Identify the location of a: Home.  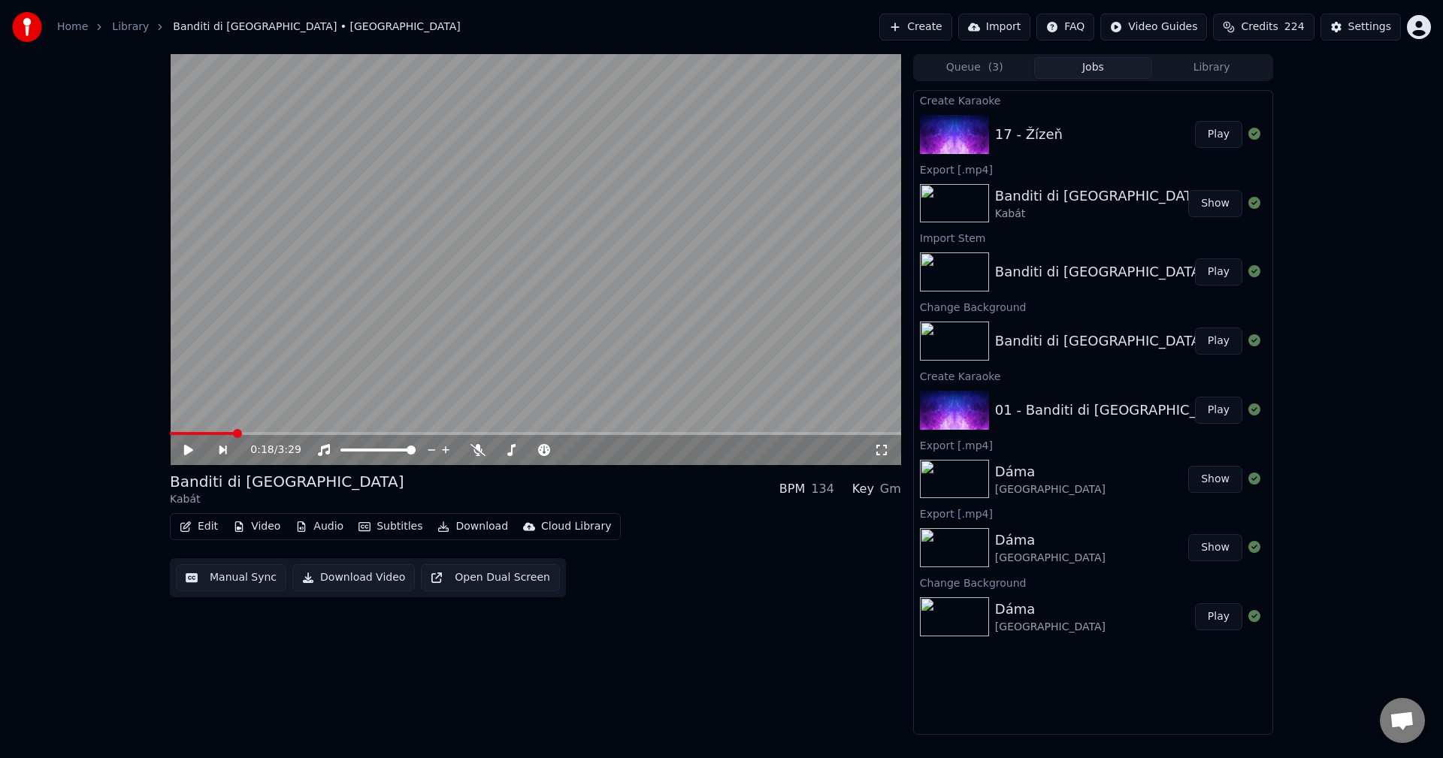
(72, 27).